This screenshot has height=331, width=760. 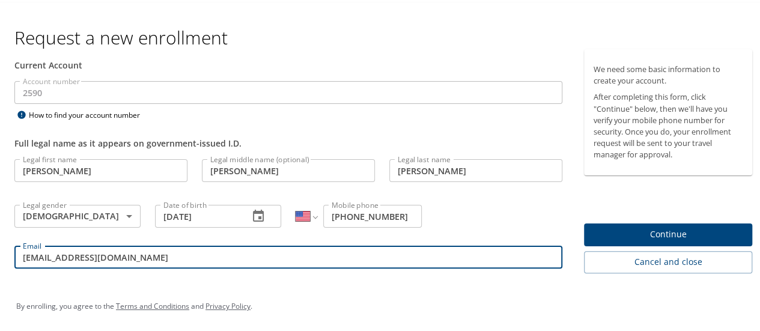 What do you see at coordinates (385, 305) in the screenshot?
I see `div: By enrolling, you agree to the and .` at bounding box center [385, 305].